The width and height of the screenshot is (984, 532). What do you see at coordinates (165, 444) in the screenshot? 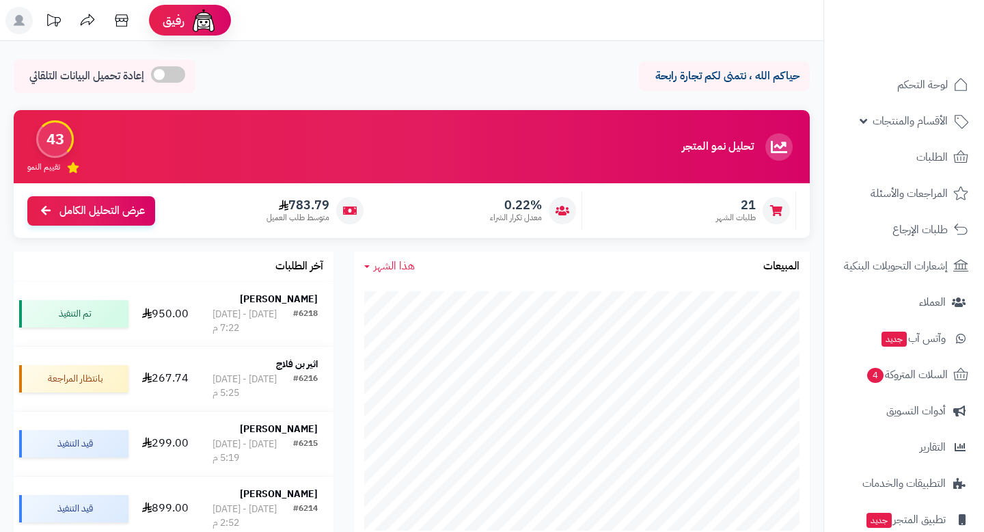
I see `td: 299.00` at bounding box center [165, 444].